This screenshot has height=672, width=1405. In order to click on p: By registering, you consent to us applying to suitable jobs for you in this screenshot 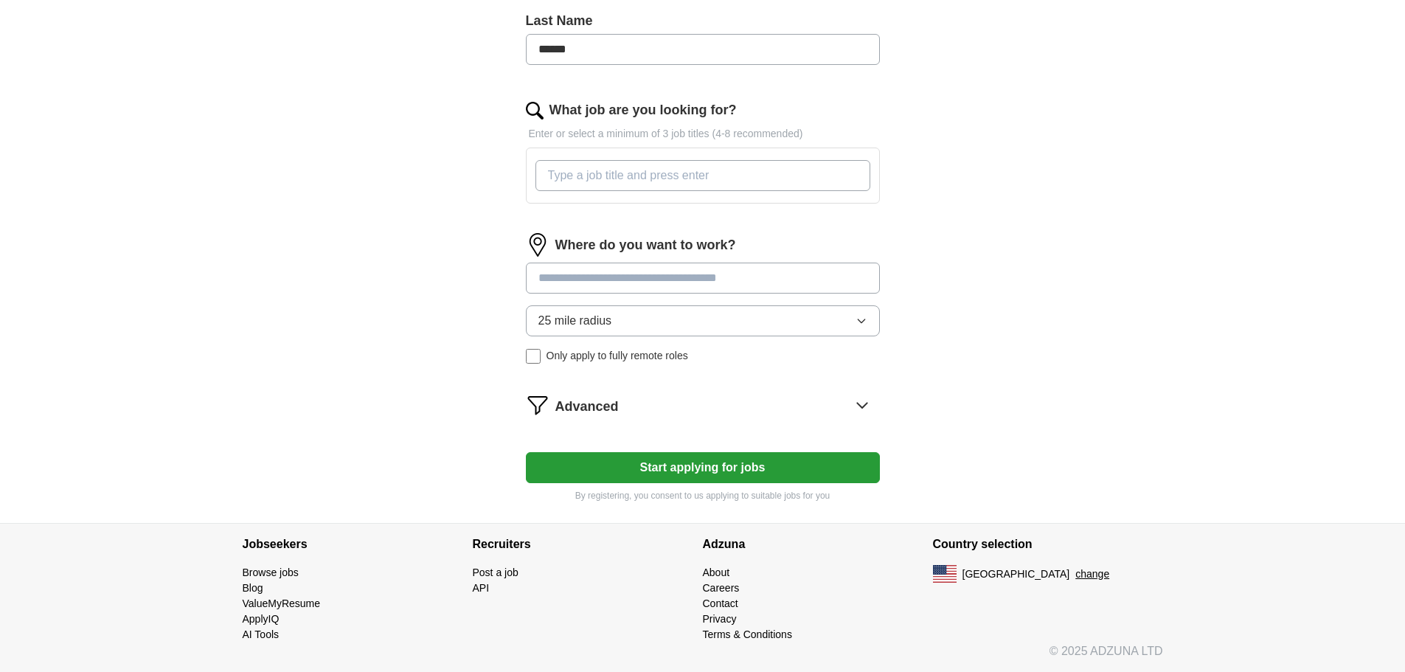, I will do `click(703, 496)`.